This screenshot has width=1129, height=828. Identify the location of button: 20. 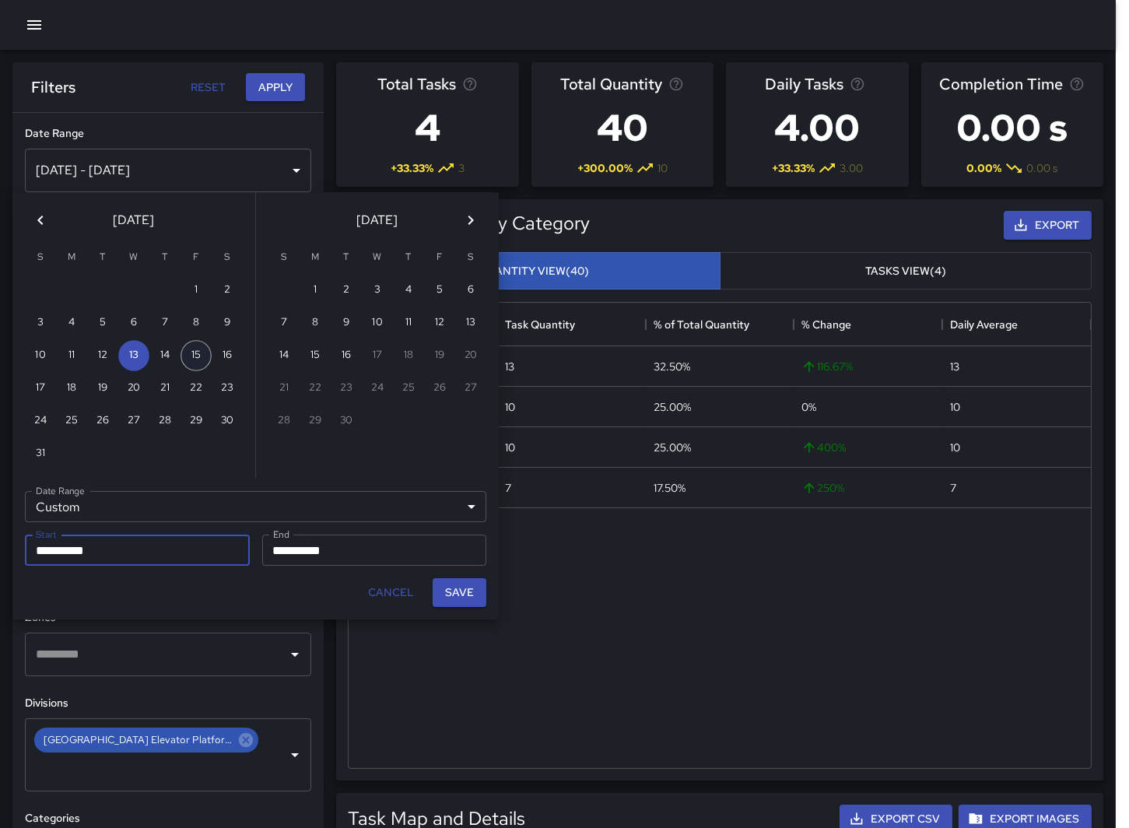
(134, 388).